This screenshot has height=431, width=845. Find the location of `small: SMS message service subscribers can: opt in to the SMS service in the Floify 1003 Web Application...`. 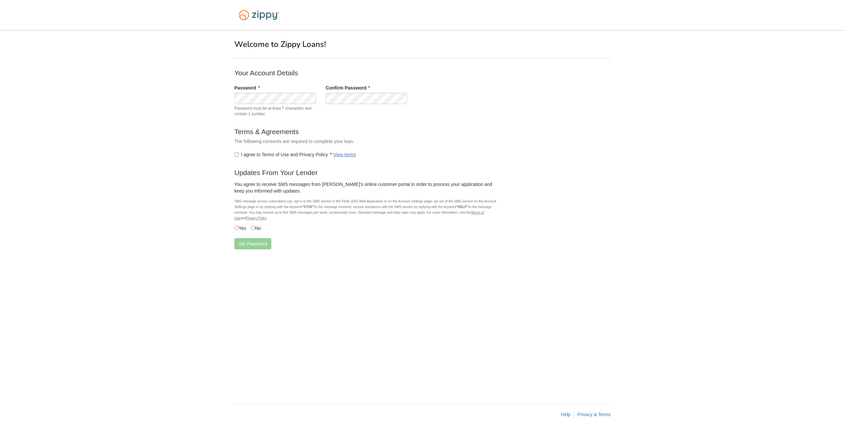

small: SMS message service subscribers can: opt in to the SMS service in the Floify 1003 Web Application... is located at coordinates (365, 210).